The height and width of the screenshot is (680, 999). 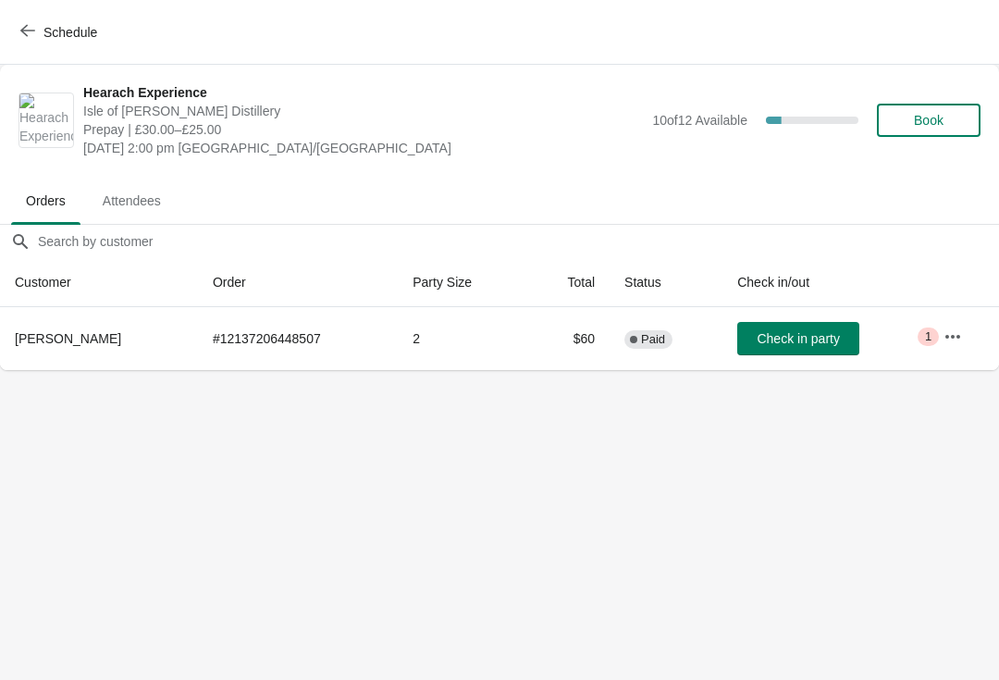 I want to click on td: # 12137206448507, so click(x=298, y=338).